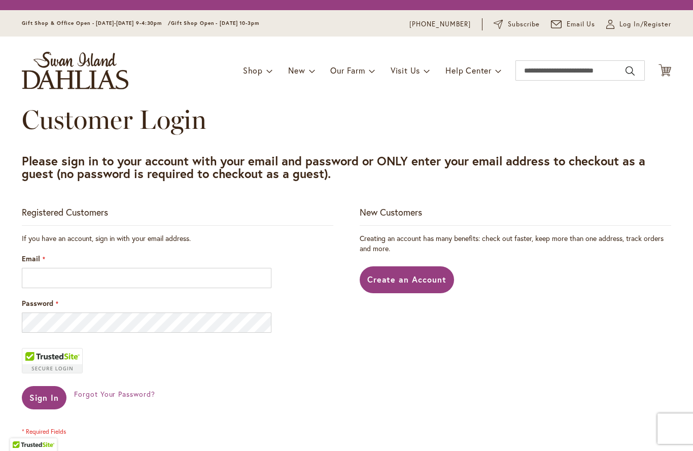  I want to click on span: Our Farm, so click(347, 70).